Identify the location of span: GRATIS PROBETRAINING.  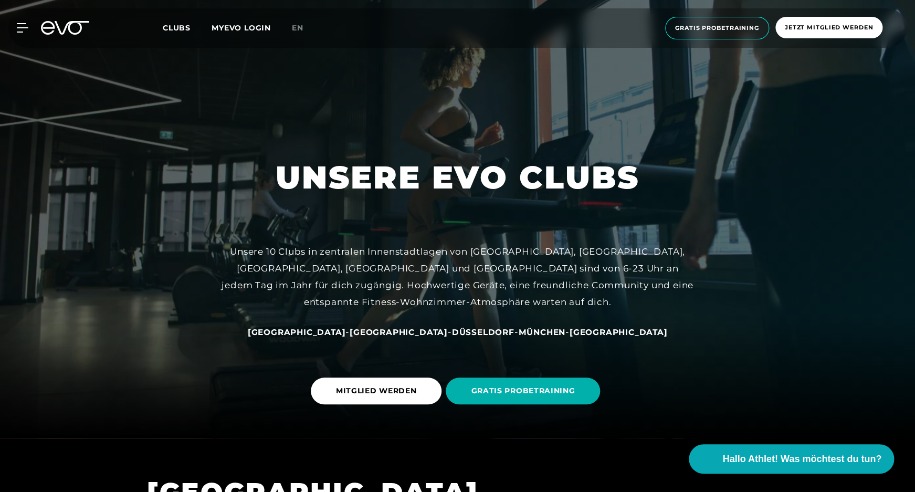
(523, 391).